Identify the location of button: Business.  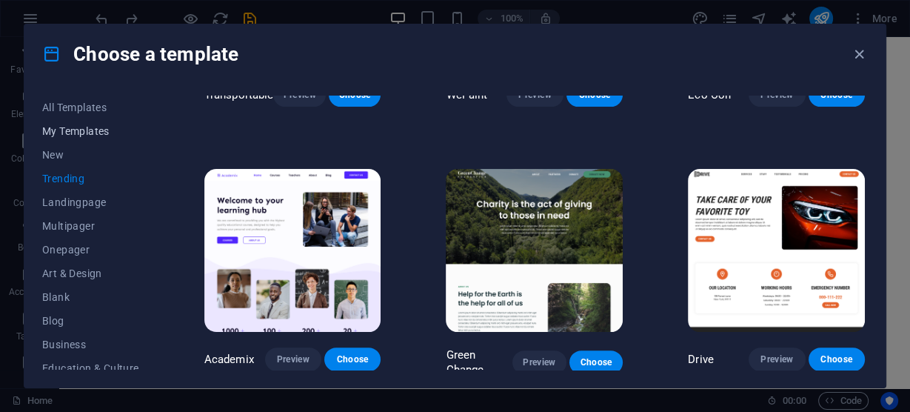
(90, 344).